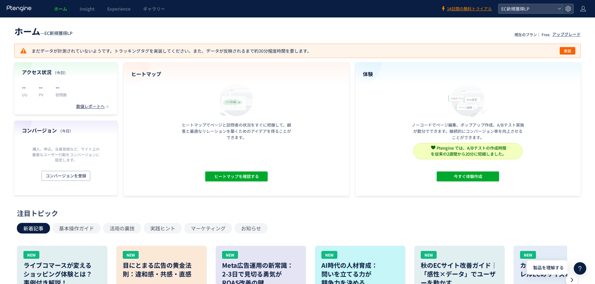  Describe the element at coordinates (66, 176) in the screenshot. I see `button: コンバージョンを登録` at that location.